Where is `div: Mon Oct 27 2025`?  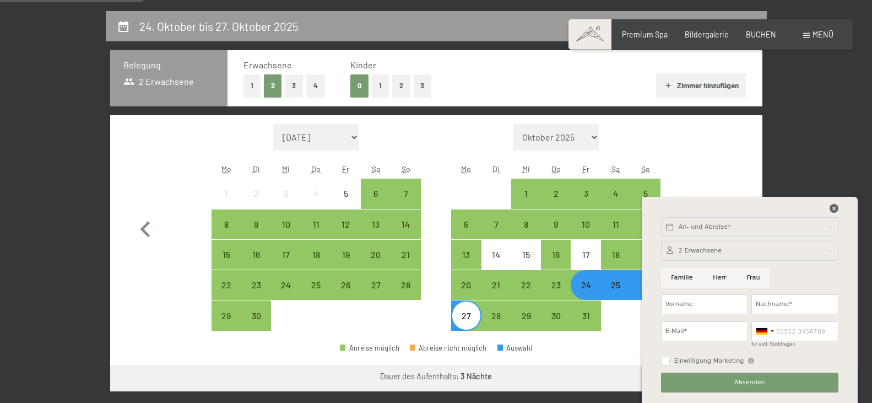
div: Mon Oct 27 2025 is located at coordinates (466, 315).